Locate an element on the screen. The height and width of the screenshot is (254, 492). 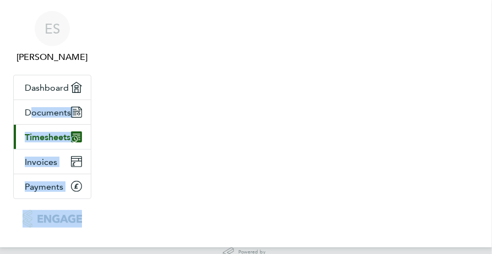
span: Invoices is located at coordinates (41, 162).